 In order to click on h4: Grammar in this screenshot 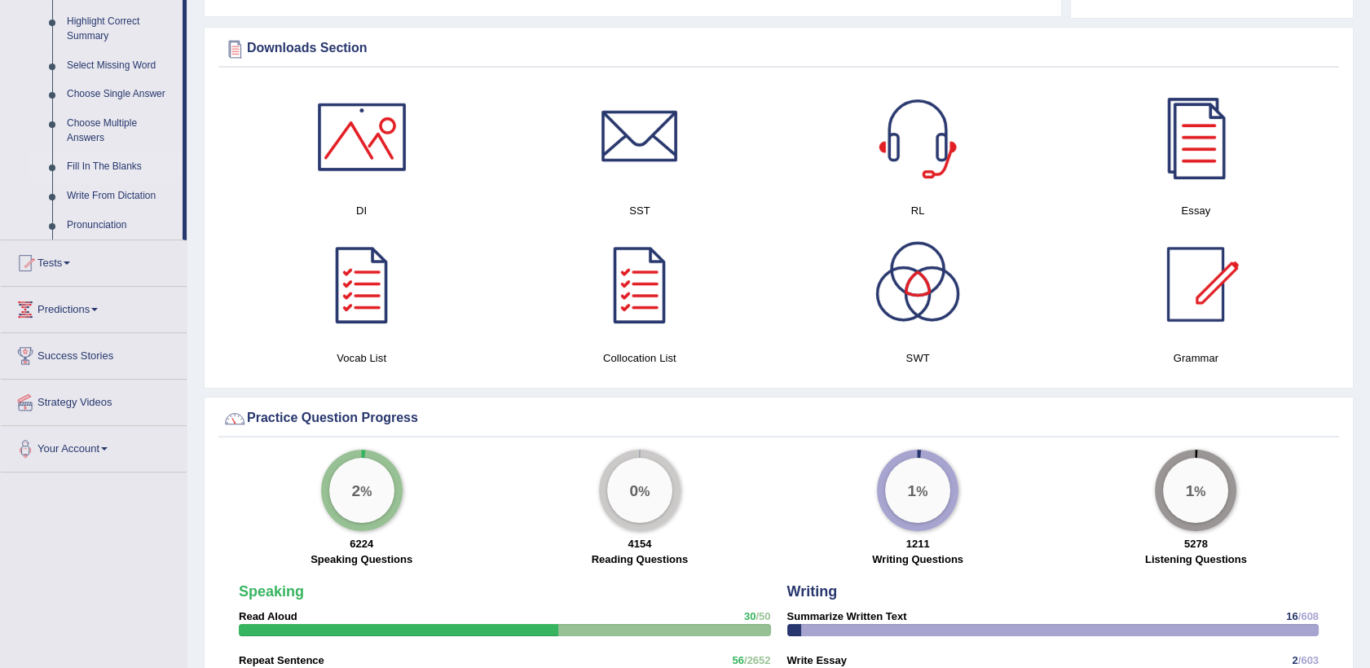, I will do `click(1196, 358)`.